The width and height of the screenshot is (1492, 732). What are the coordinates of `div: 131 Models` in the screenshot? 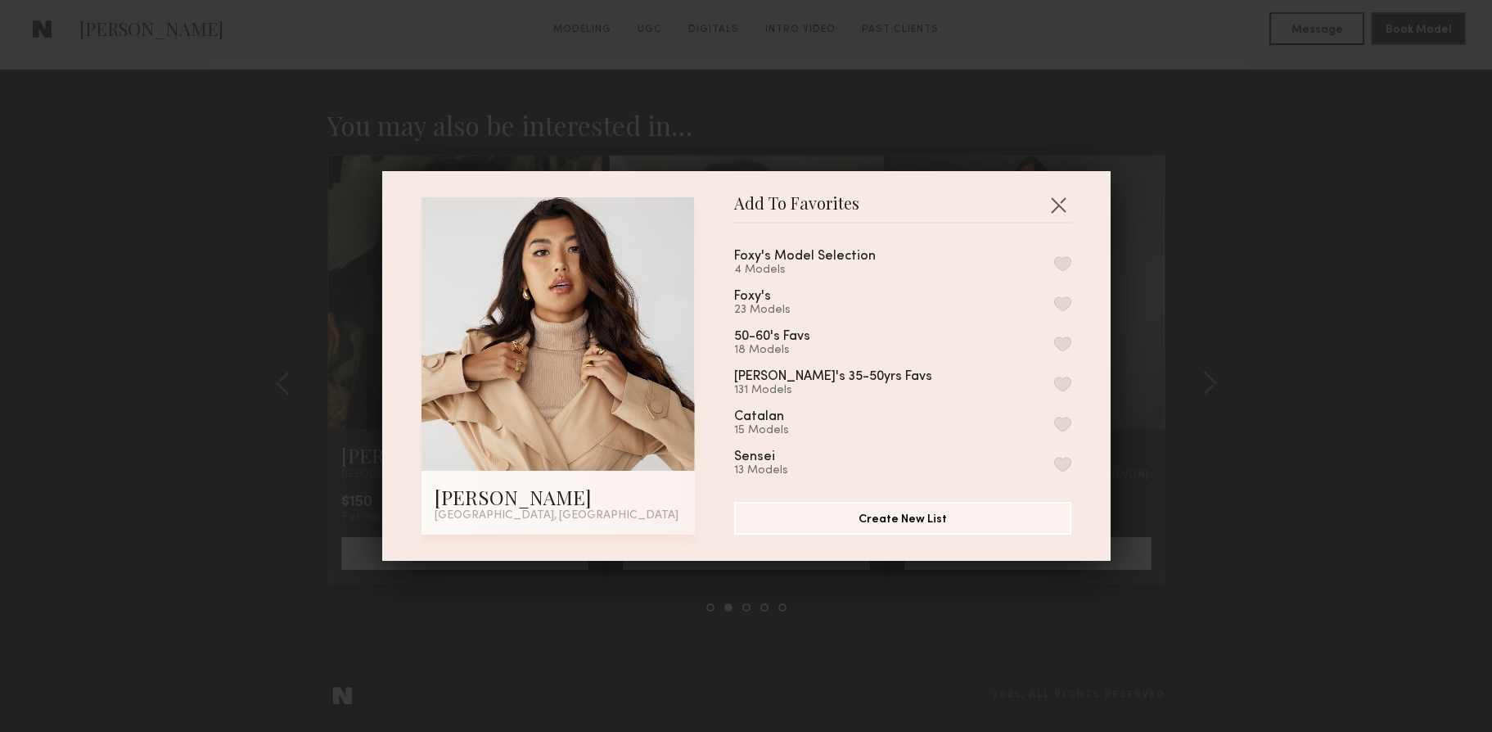 It's located at (853, 390).